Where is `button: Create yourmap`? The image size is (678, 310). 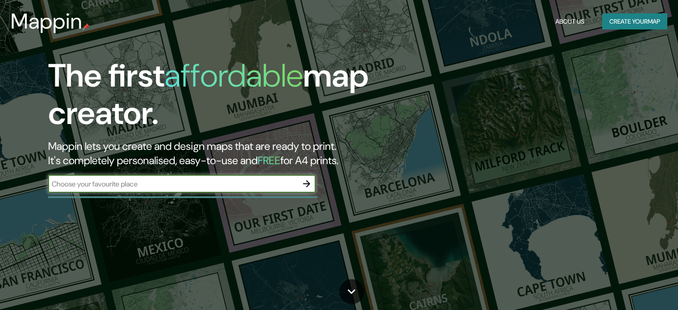
button: Create yourmap is located at coordinates (635, 21).